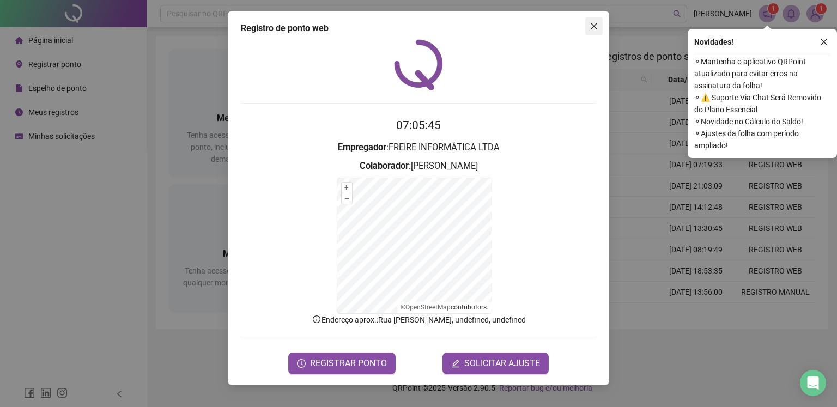 The width and height of the screenshot is (837, 407). What do you see at coordinates (348, 363) in the screenshot?
I see `span: REGISTRAR PONTO` at bounding box center [348, 363].